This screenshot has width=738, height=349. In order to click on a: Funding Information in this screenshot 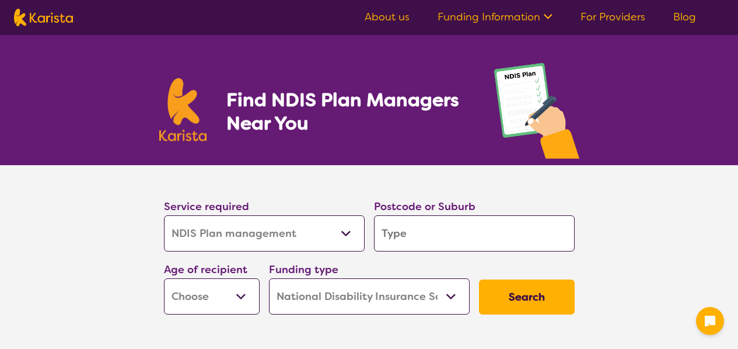, I will do `click(495, 17)`.